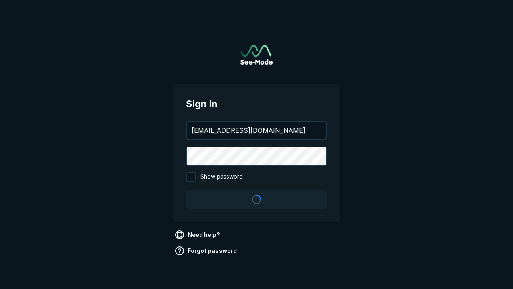 The height and width of the screenshot is (289, 513). Describe the element at coordinates (206, 251) in the screenshot. I see `a: Forgot password` at that location.